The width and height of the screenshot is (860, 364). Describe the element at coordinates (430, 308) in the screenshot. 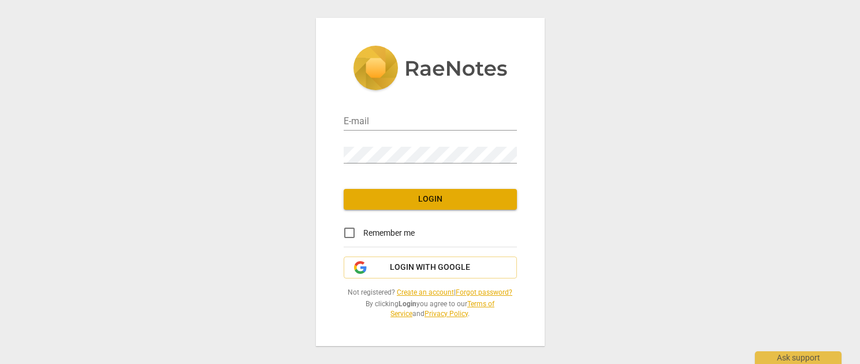

I see `span: By clicking you agree to our and .` at that location.